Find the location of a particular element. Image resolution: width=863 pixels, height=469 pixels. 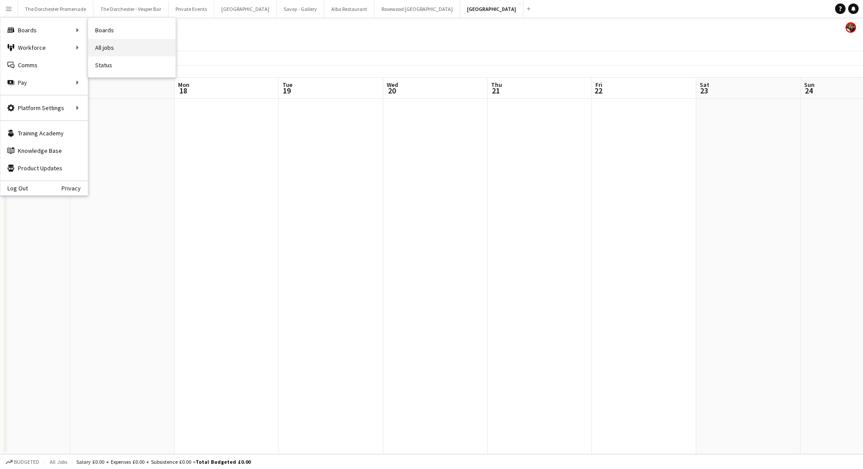

button: Alba Restaurant is located at coordinates (349, 9).